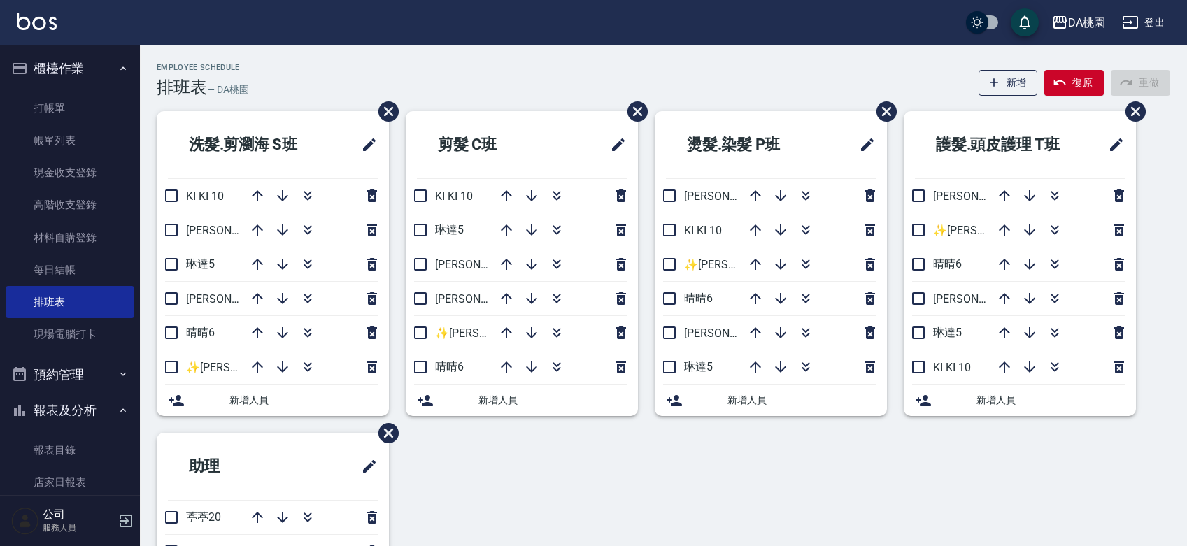 This screenshot has height=546, width=1187. What do you see at coordinates (182, 87) in the screenshot?
I see `h3: 排班表` at bounding box center [182, 87].